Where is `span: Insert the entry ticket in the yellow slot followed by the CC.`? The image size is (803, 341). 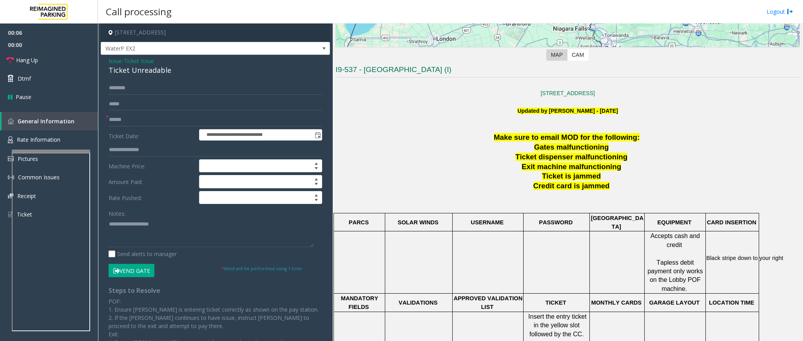 span: Insert the entry ticket in the yellow slot followed by the CC. is located at coordinates (558, 326).